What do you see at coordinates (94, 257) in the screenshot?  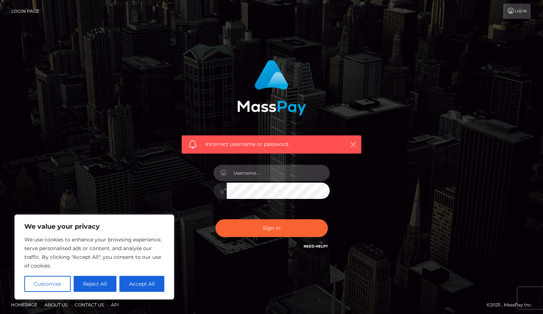 I see `div: We value your privacy` at bounding box center [94, 257].